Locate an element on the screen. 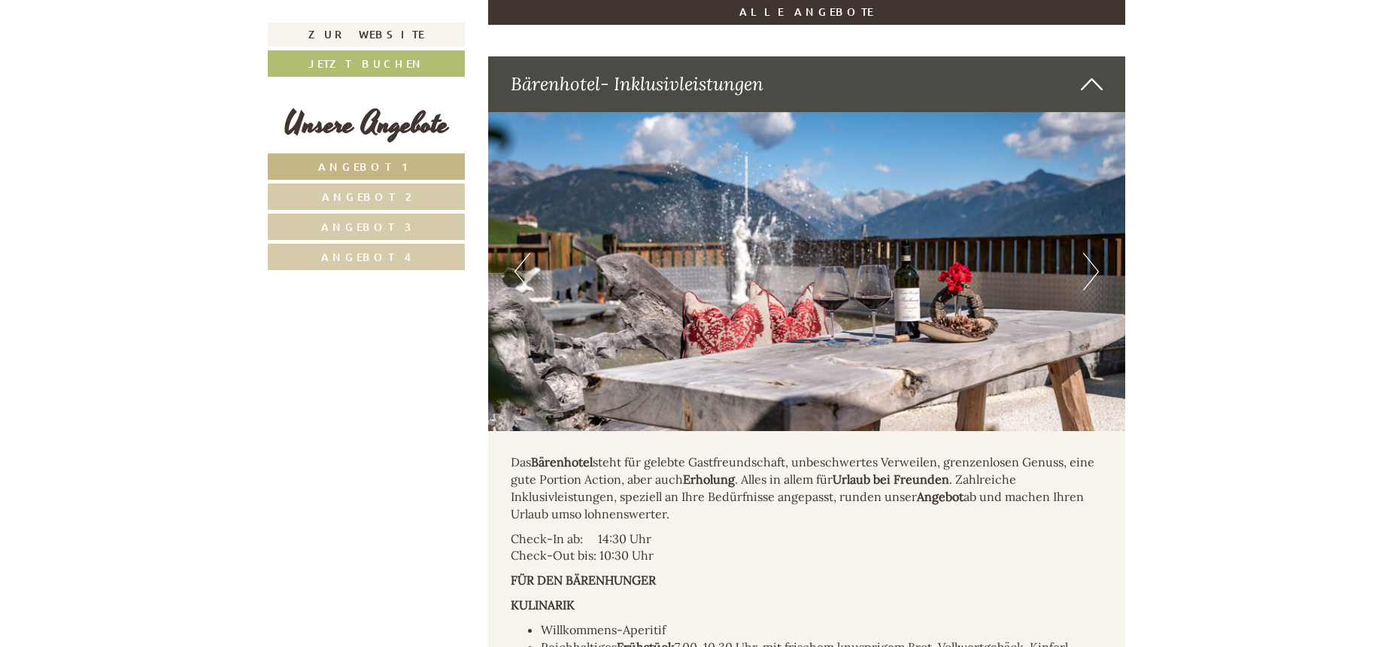 The height and width of the screenshot is (647, 1393). span: Angebot 4 is located at coordinates (366, 256).